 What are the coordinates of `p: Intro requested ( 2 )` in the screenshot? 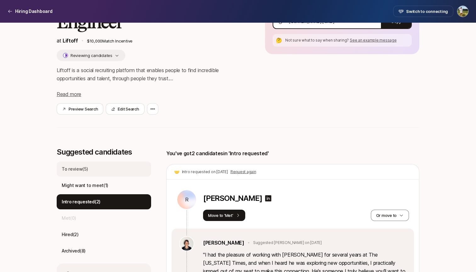 It's located at (81, 202).